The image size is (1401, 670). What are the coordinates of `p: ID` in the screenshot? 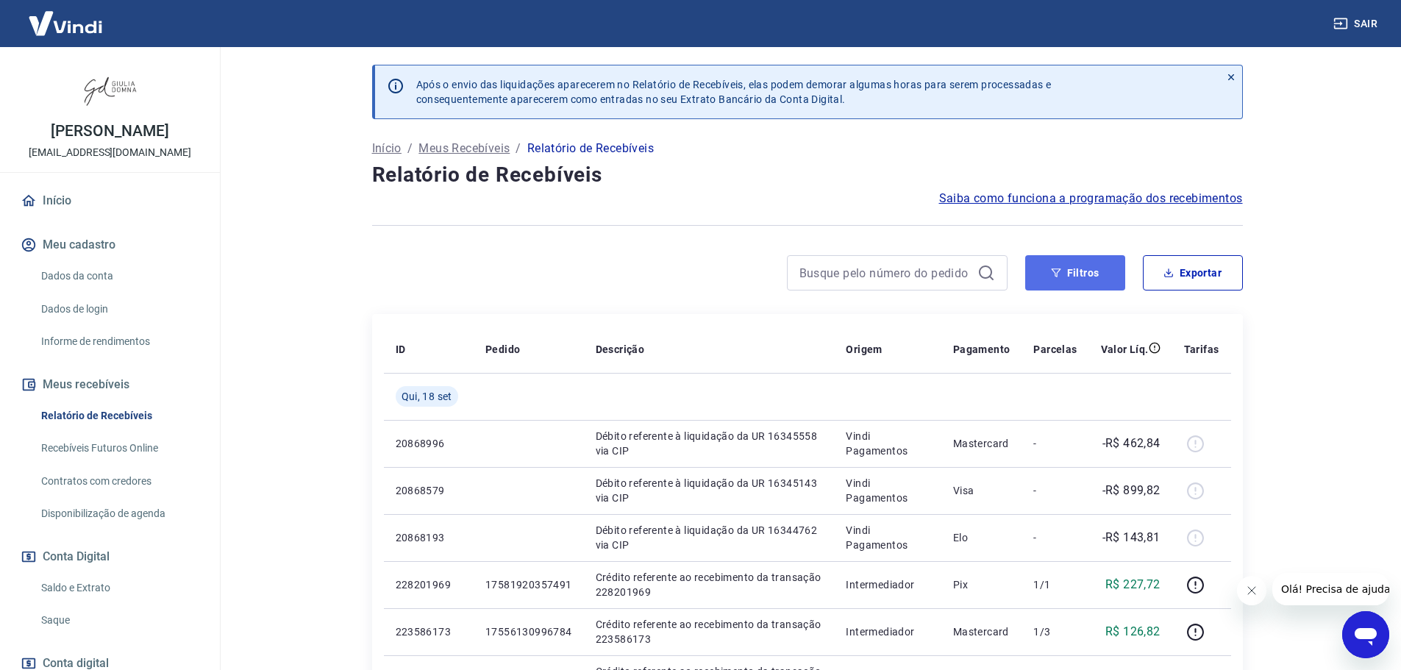 It's located at (401, 349).